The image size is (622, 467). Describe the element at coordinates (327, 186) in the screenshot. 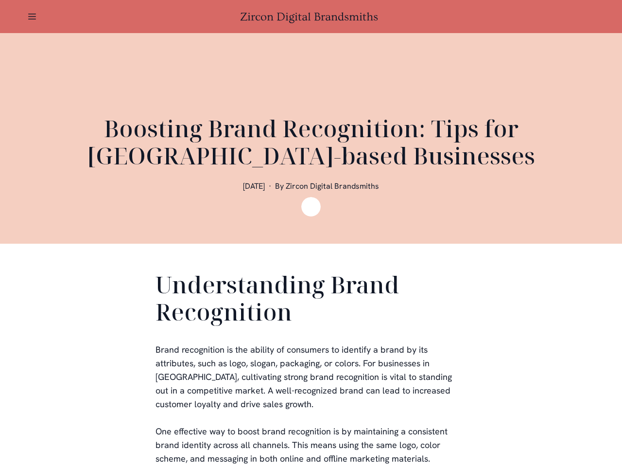

I see `span: By Zircon Digital Brandsmiths` at that location.